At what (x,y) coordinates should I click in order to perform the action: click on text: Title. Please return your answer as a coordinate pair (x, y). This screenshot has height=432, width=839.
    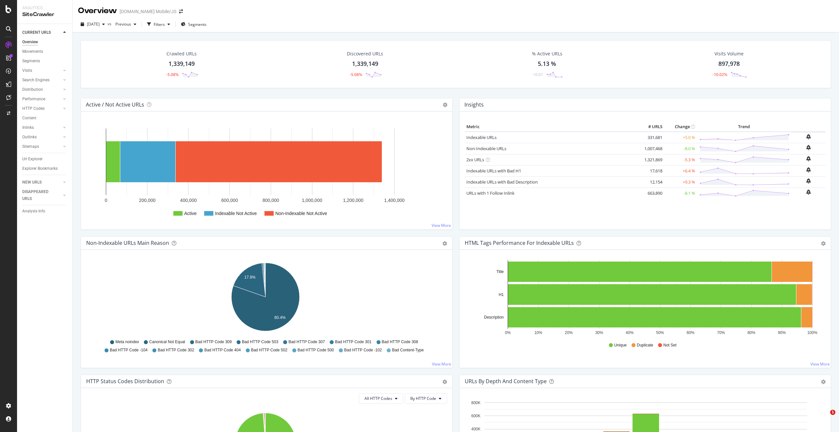
    Looking at the image, I should click on (500, 272).